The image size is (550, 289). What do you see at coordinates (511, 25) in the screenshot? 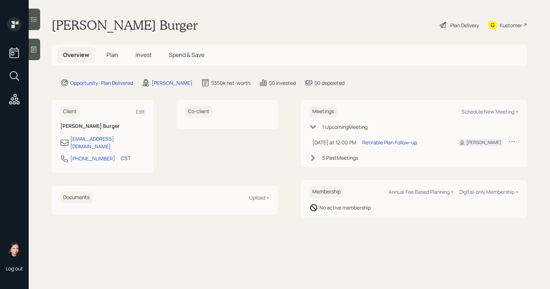
I see `div: Kustomer` at bounding box center [511, 25].